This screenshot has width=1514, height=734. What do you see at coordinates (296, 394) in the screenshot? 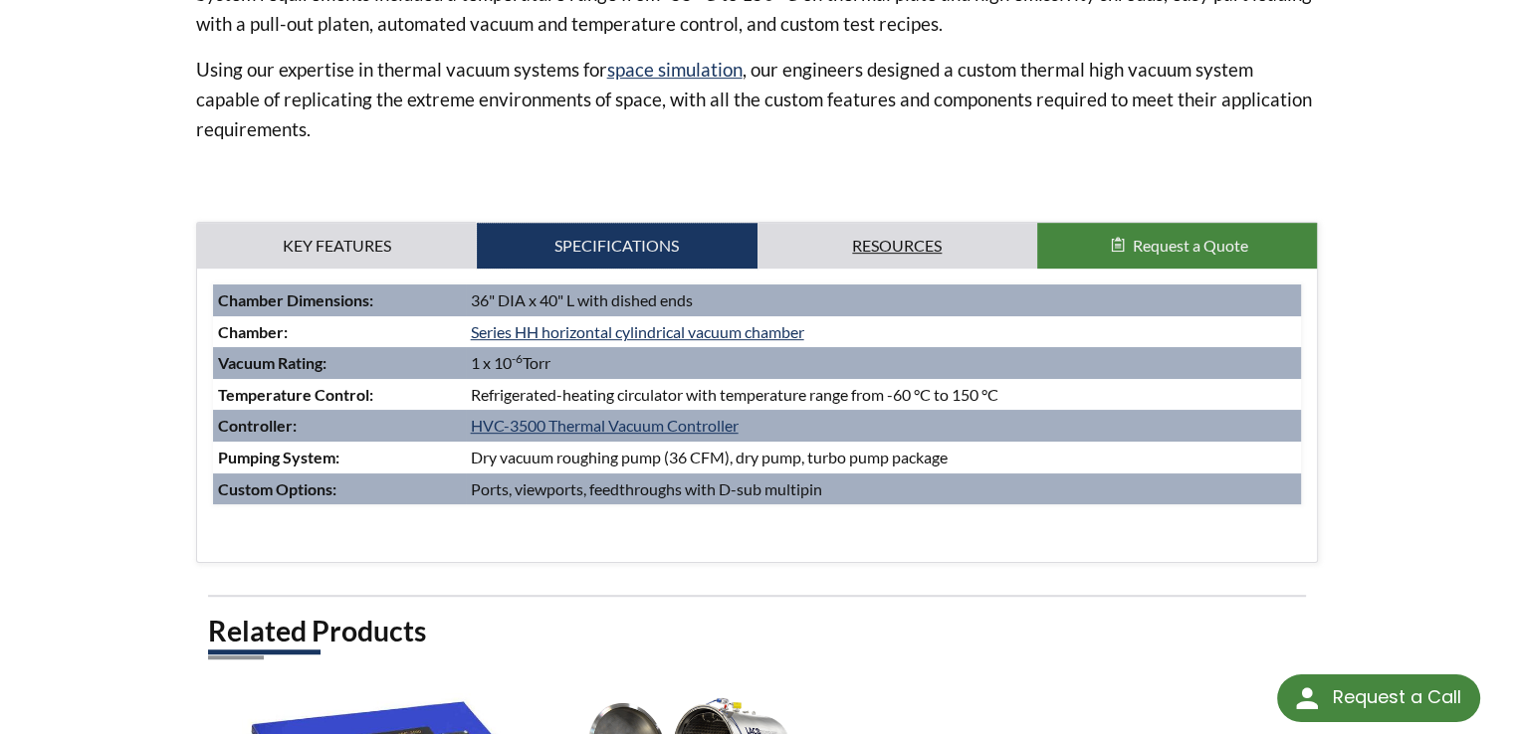
I see `strong: Temperature Control:` at bounding box center [296, 394].